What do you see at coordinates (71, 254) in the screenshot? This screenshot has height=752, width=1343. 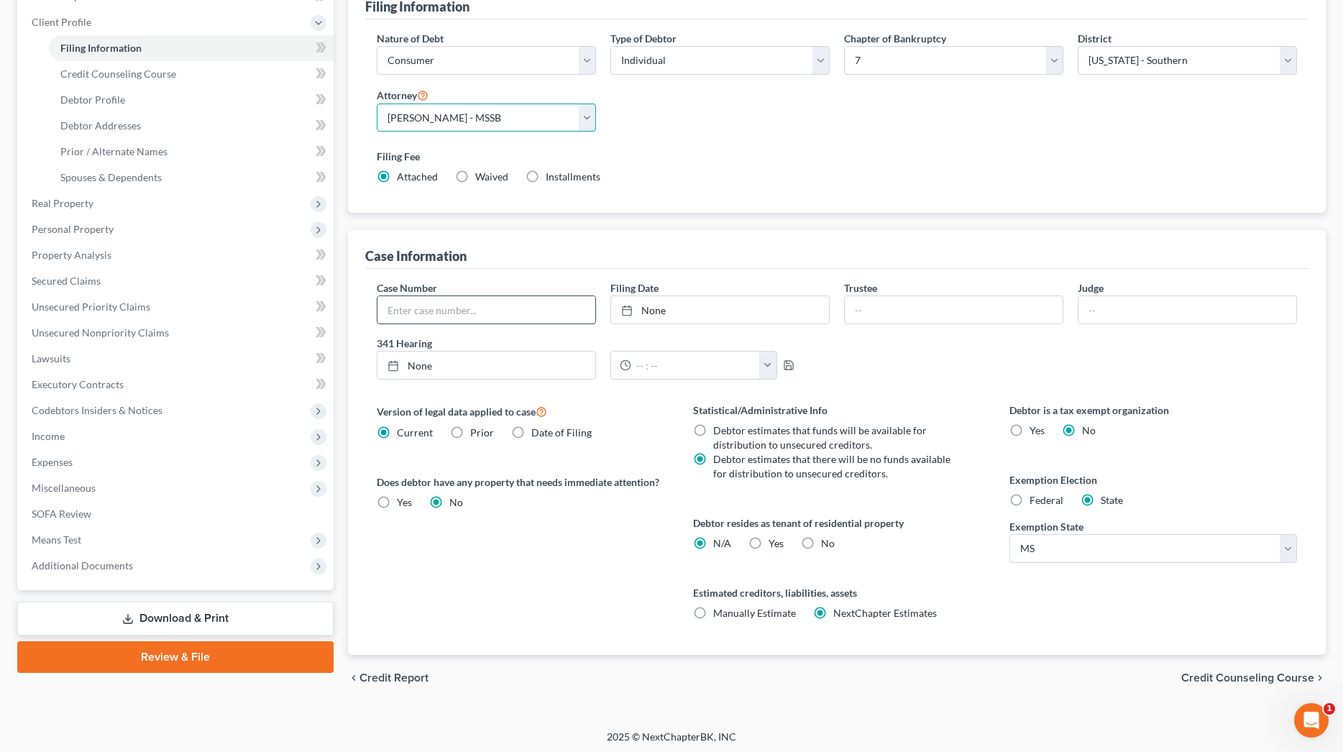 I see `span: Property Analysis` at bounding box center [71, 254].